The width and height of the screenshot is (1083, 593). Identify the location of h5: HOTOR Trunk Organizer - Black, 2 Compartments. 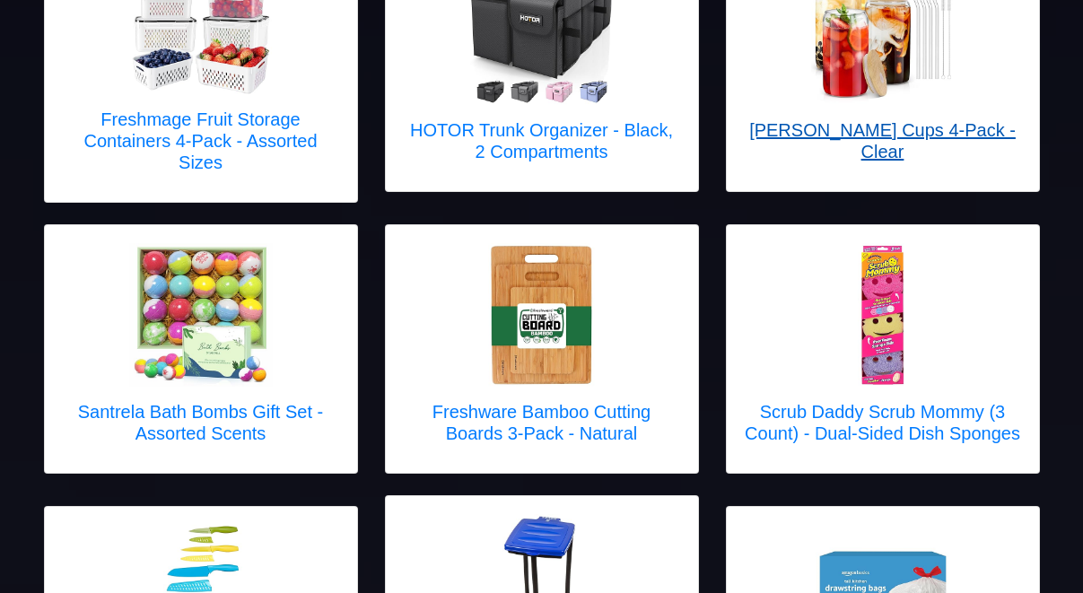
(542, 141).